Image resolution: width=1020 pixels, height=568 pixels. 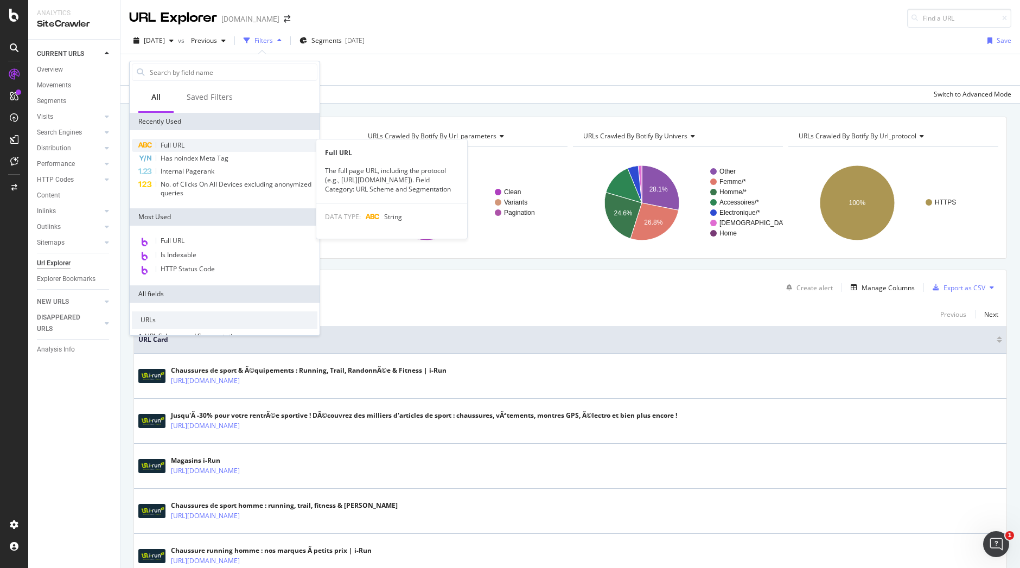 I want to click on input: Search by field name, so click(x=233, y=72).